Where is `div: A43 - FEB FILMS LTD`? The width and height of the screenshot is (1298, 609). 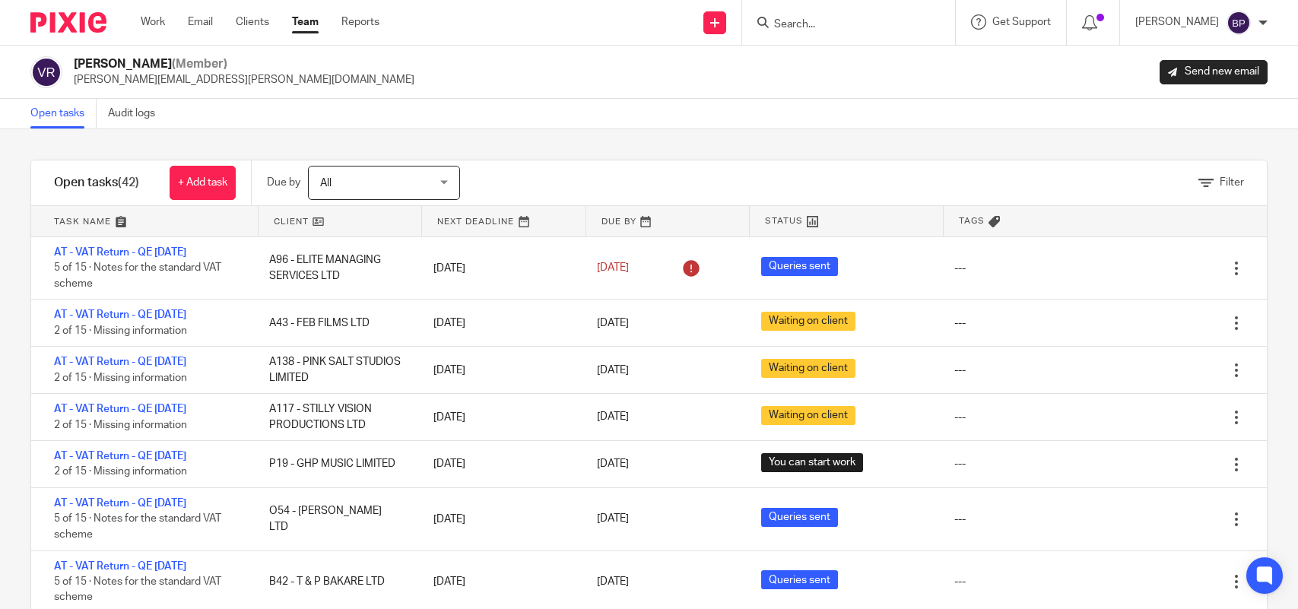
div: A43 - FEB FILMS LTD is located at coordinates (335, 323).